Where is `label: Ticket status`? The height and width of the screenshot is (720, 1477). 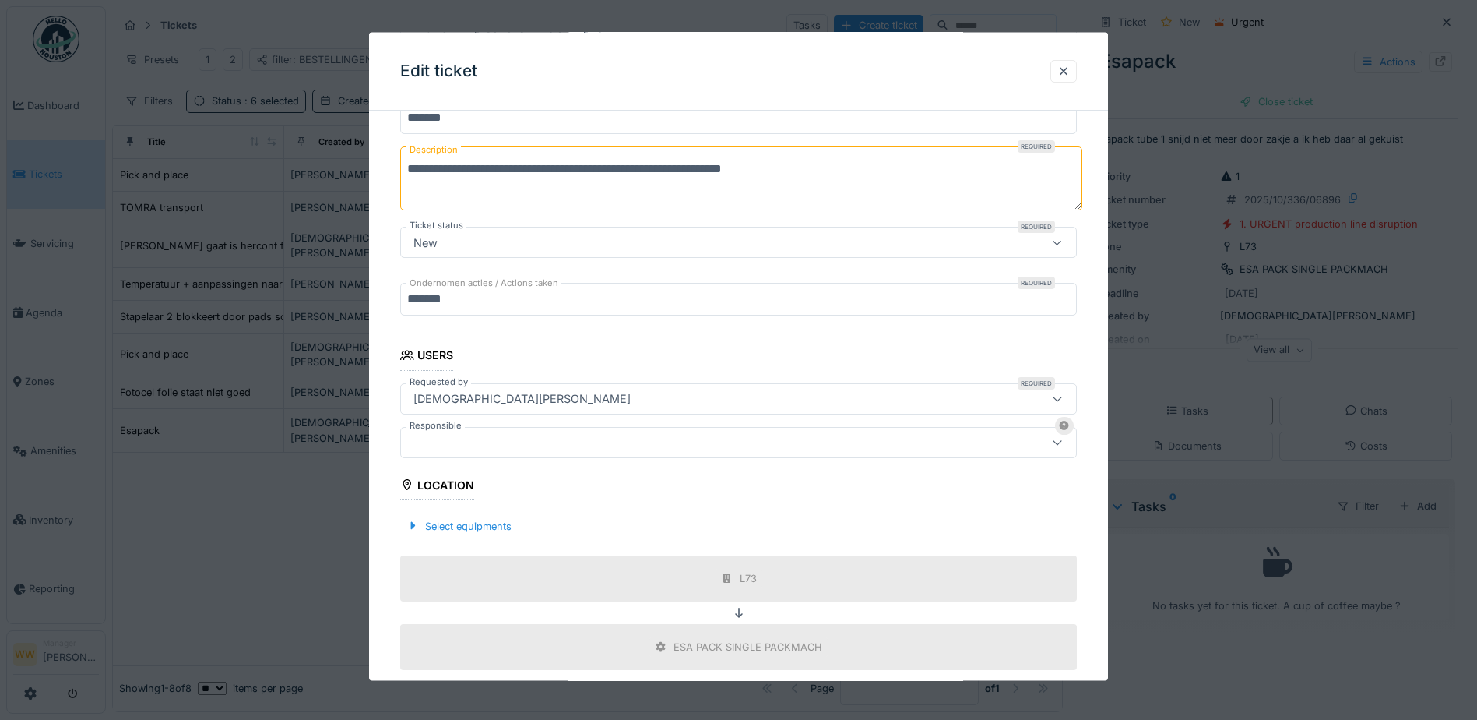
label: Ticket status is located at coordinates (436, 225).